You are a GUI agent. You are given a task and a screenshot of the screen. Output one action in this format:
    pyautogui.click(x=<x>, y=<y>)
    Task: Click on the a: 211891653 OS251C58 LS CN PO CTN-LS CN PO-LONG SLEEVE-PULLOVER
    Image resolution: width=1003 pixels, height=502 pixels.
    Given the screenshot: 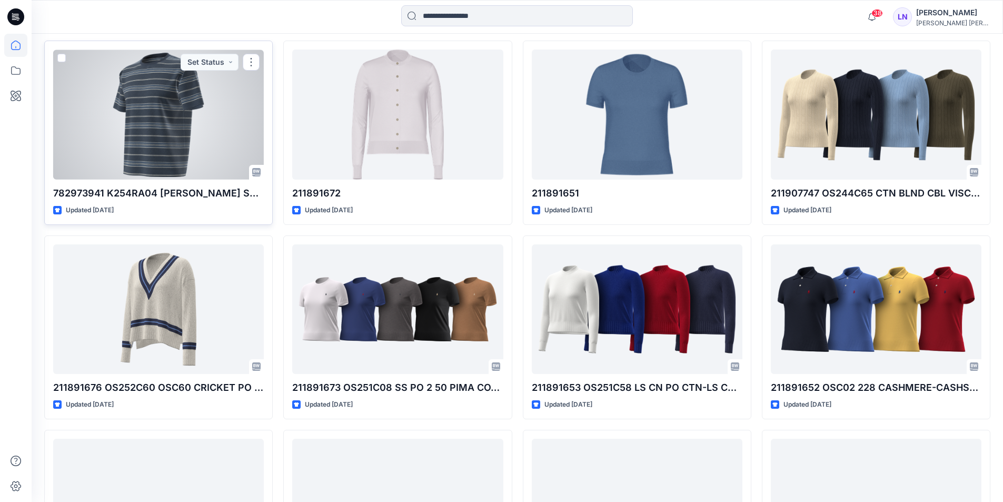 What is the action you would take?
    pyautogui.click(x=637, y=309)
    